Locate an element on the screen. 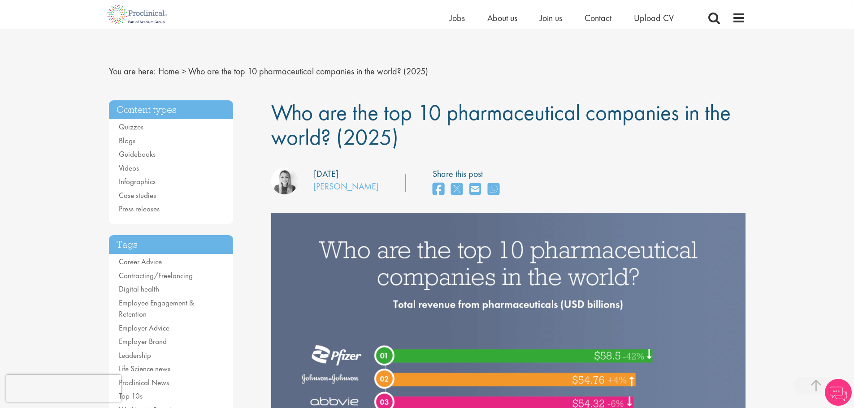 This screenshot has width=854, height=408. a: Leadership is located at coordinates (135, 355).